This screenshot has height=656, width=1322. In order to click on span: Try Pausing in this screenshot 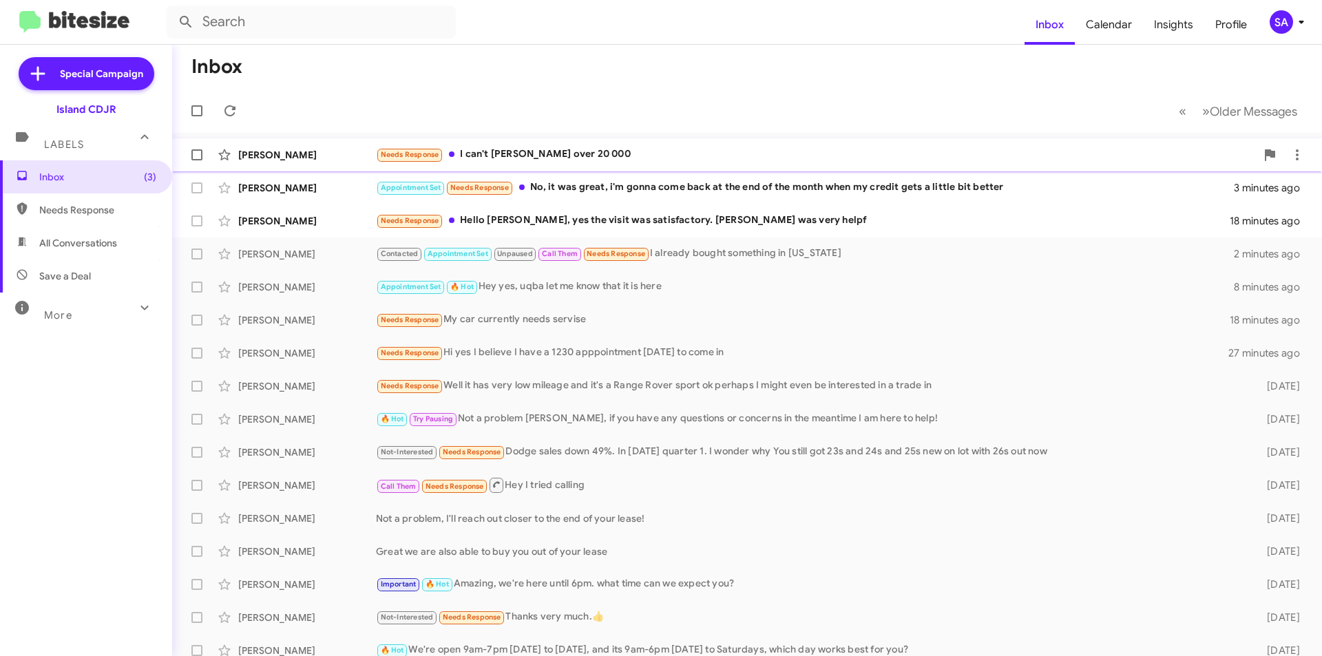, I will do `click(433, 419)`.